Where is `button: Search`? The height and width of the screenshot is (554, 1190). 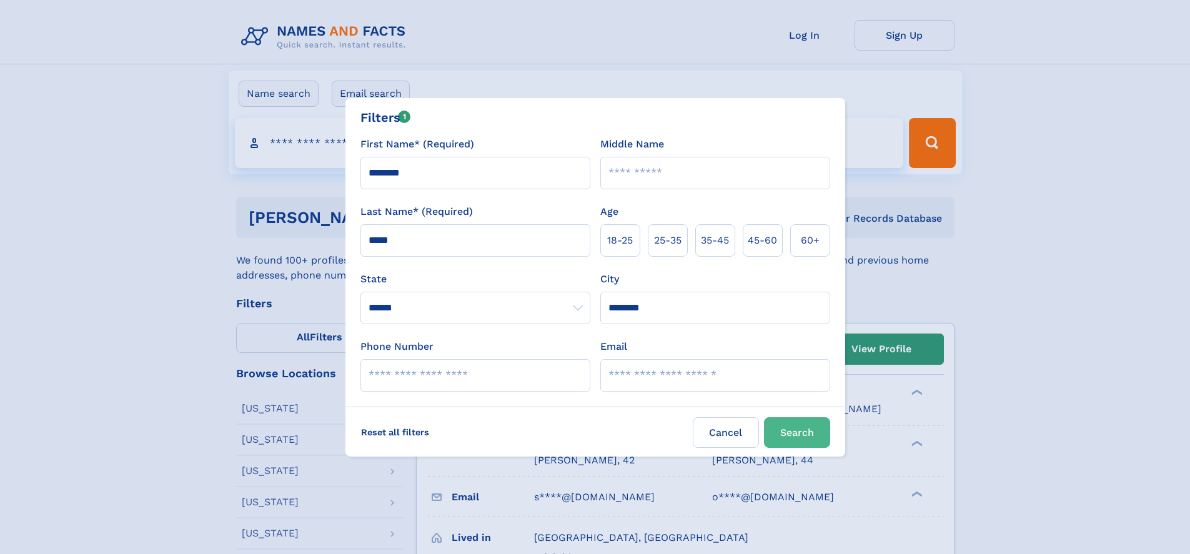 button: Search is located at coordinates (797, 432).